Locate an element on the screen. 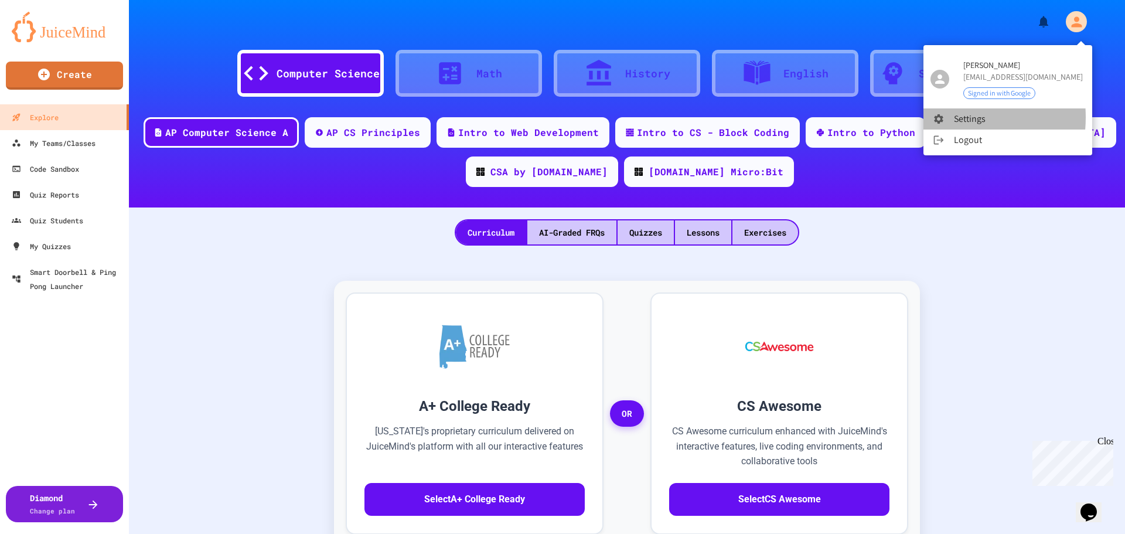 This screenshot has width=1125, height=534. span: Signed in with Google is located at coordinates (999, 93).